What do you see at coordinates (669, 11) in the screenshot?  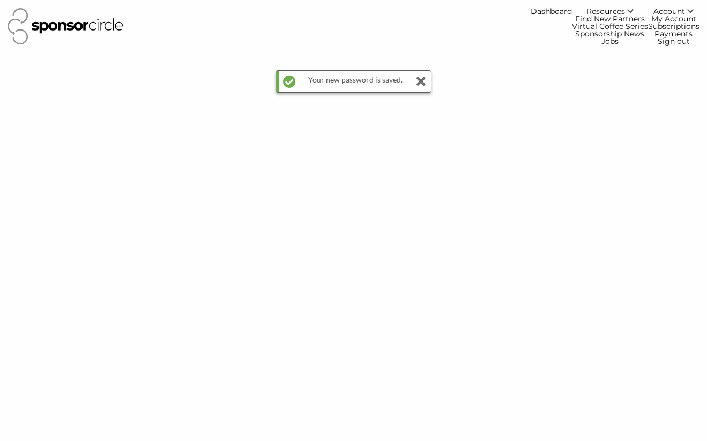 I see `span: Account` at bounding box center [669, 11].